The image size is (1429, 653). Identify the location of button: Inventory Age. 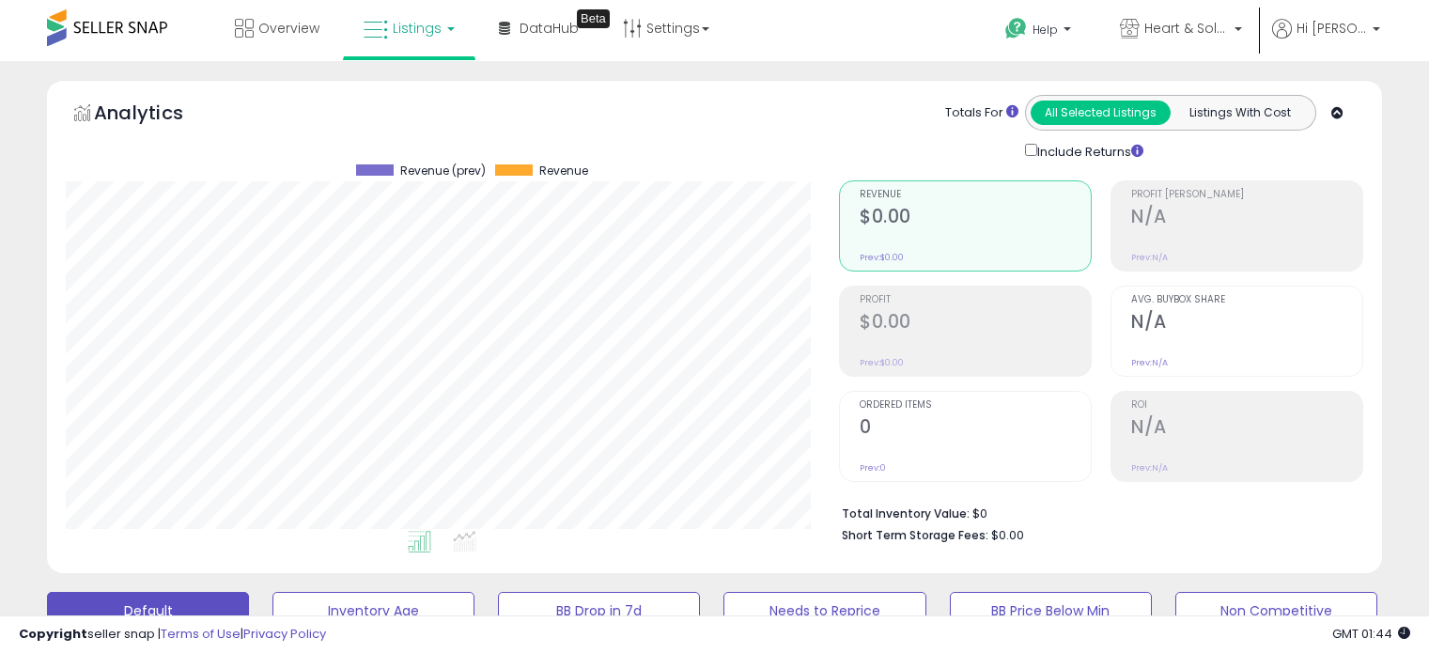
(373, 611).